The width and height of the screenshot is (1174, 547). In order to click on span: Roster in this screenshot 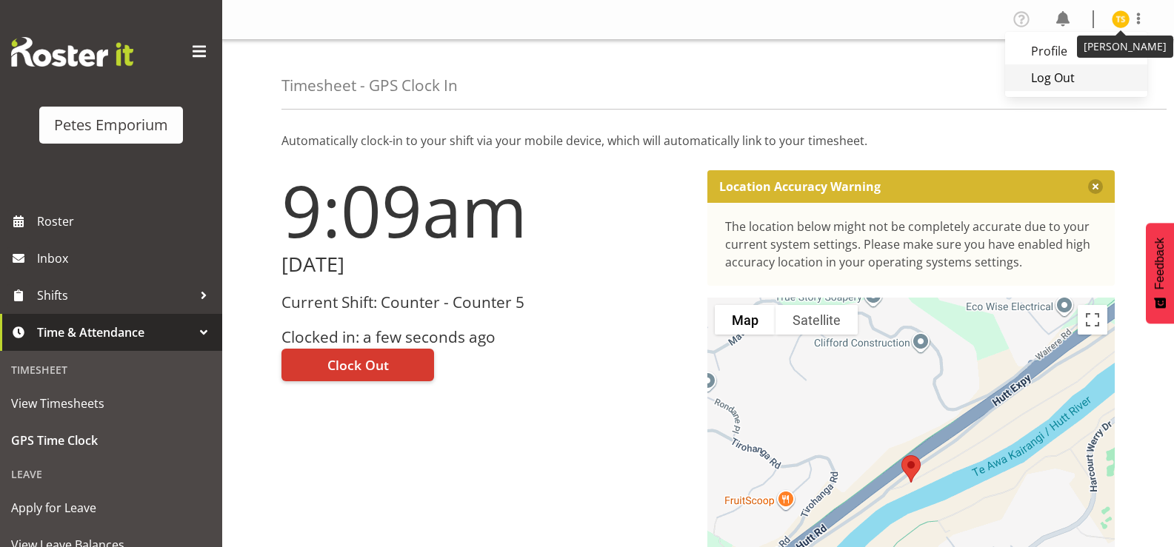, I will do `click(126, 221)`.